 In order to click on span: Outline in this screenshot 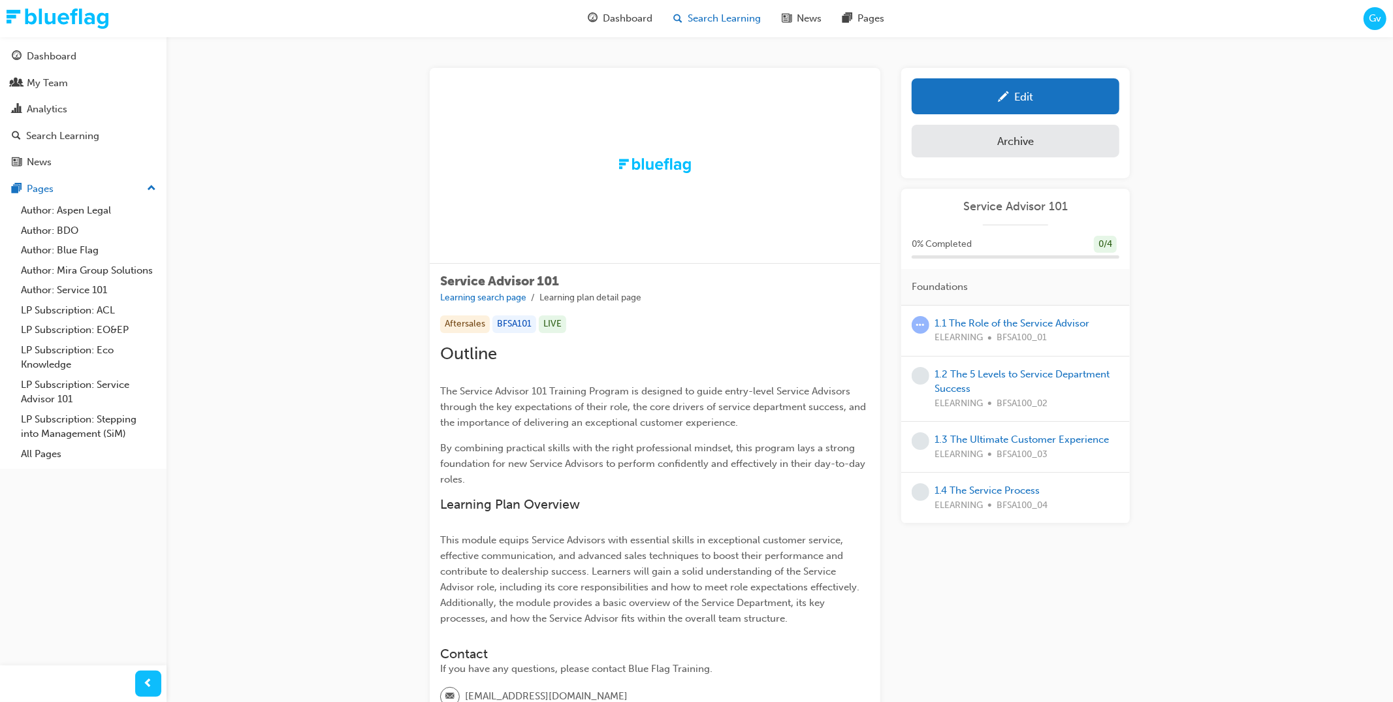, I will do `click(468, 353)`.